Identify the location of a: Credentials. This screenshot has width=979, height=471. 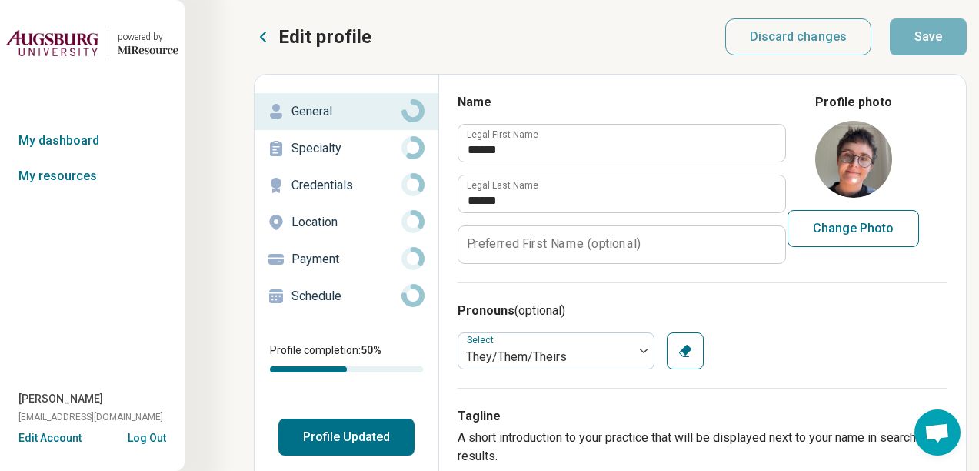
(346, 185).